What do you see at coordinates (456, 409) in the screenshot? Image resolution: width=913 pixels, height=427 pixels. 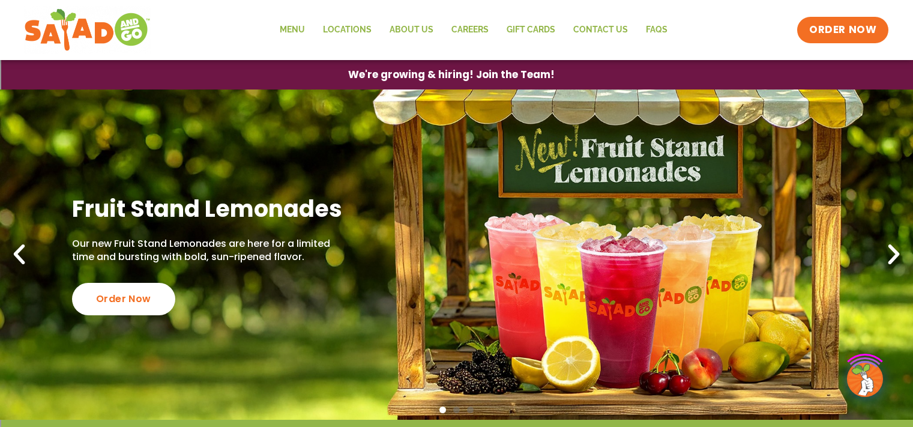 I see `span: Go to slide 2` at bounding box center [456, 409].